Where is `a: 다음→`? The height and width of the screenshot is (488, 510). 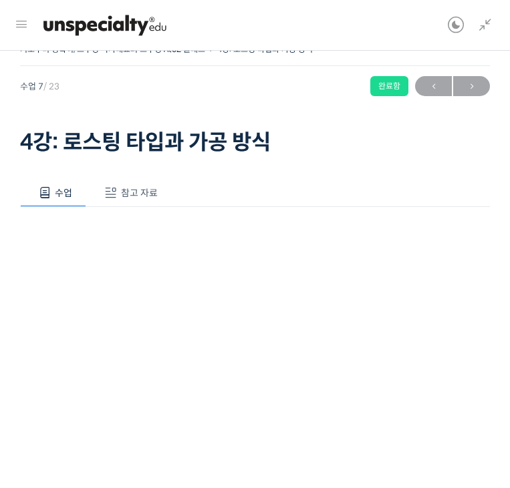 a: 다음→ is located at coordinates (471, 86).